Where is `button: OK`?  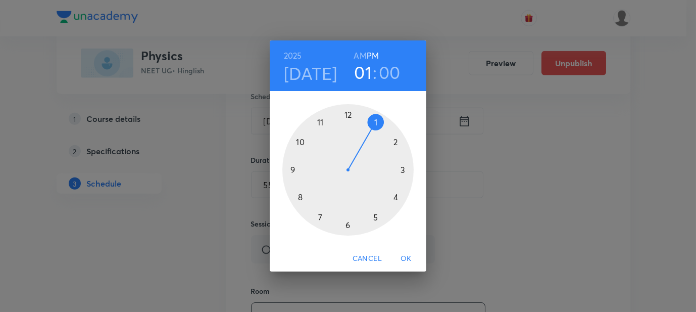
button: OK is located at coordinates (406, 258).